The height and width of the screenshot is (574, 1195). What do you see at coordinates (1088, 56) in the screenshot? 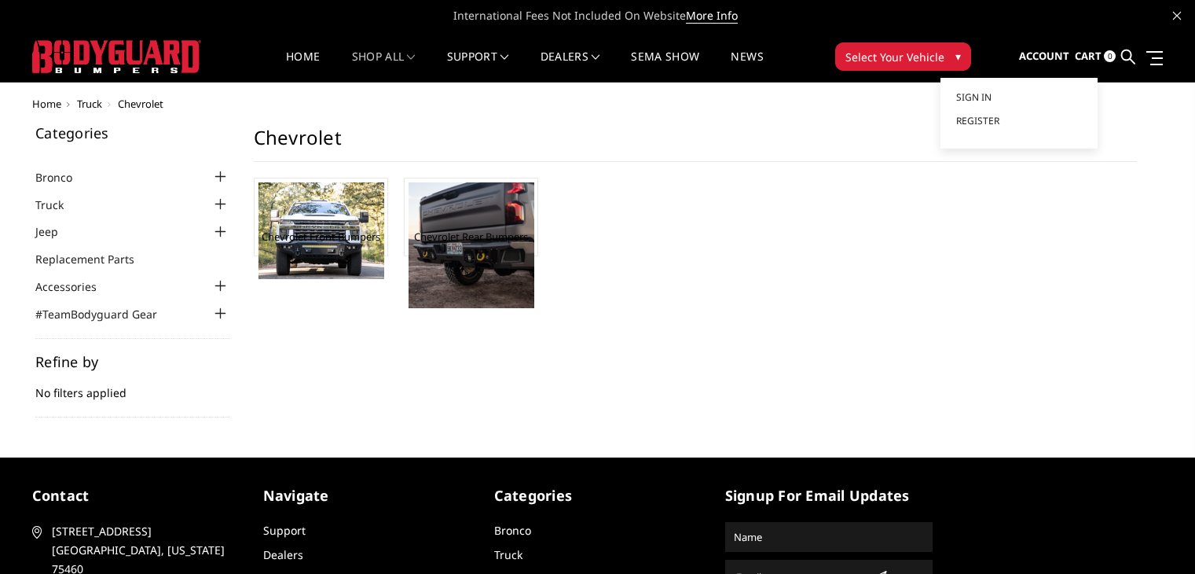
I see `span: Cart` at bounding box center [1088, 56].